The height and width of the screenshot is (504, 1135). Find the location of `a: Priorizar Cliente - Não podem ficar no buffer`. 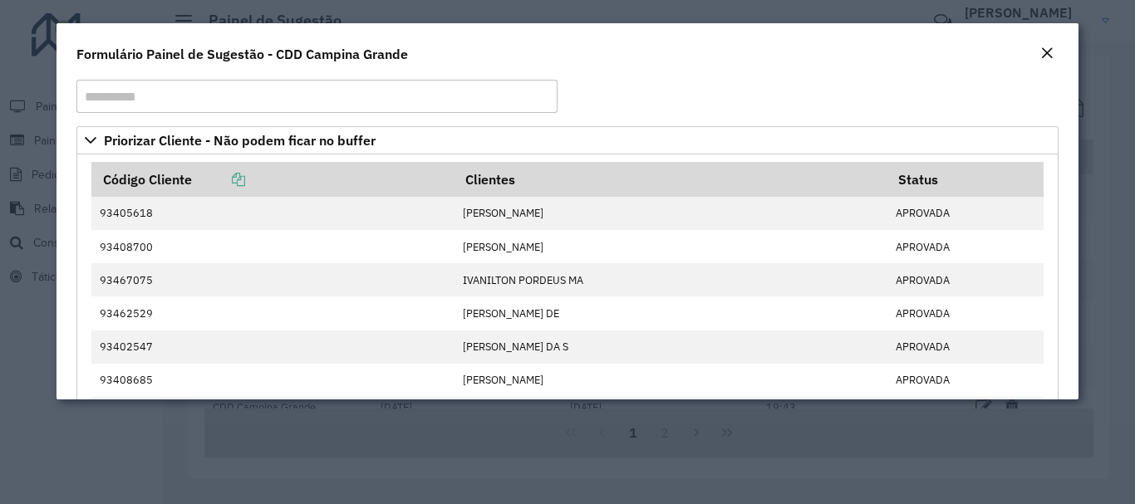

a: Priorizar Cliente - Não podem ficar no buffer is located at coordinates (567, 140).